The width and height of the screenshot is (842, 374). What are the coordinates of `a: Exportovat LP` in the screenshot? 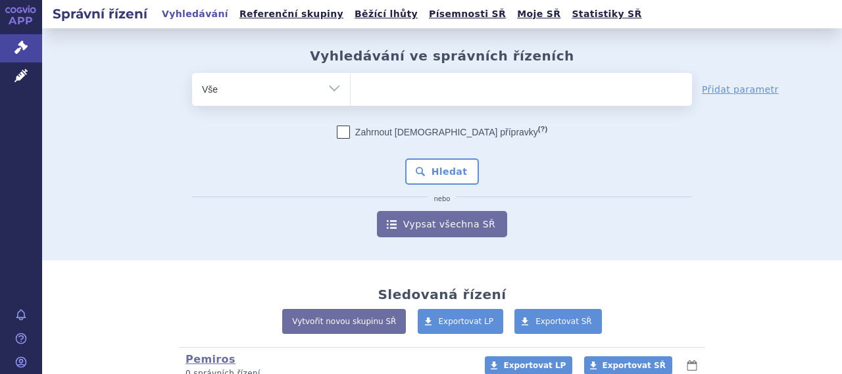 It's located at (461, 322).